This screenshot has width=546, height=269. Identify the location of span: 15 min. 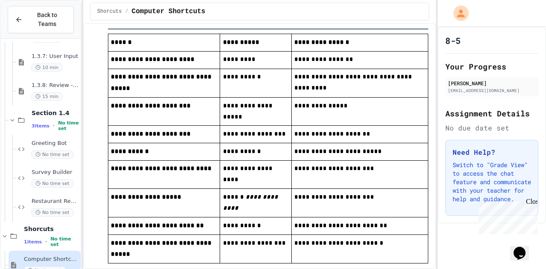
(47, 96).